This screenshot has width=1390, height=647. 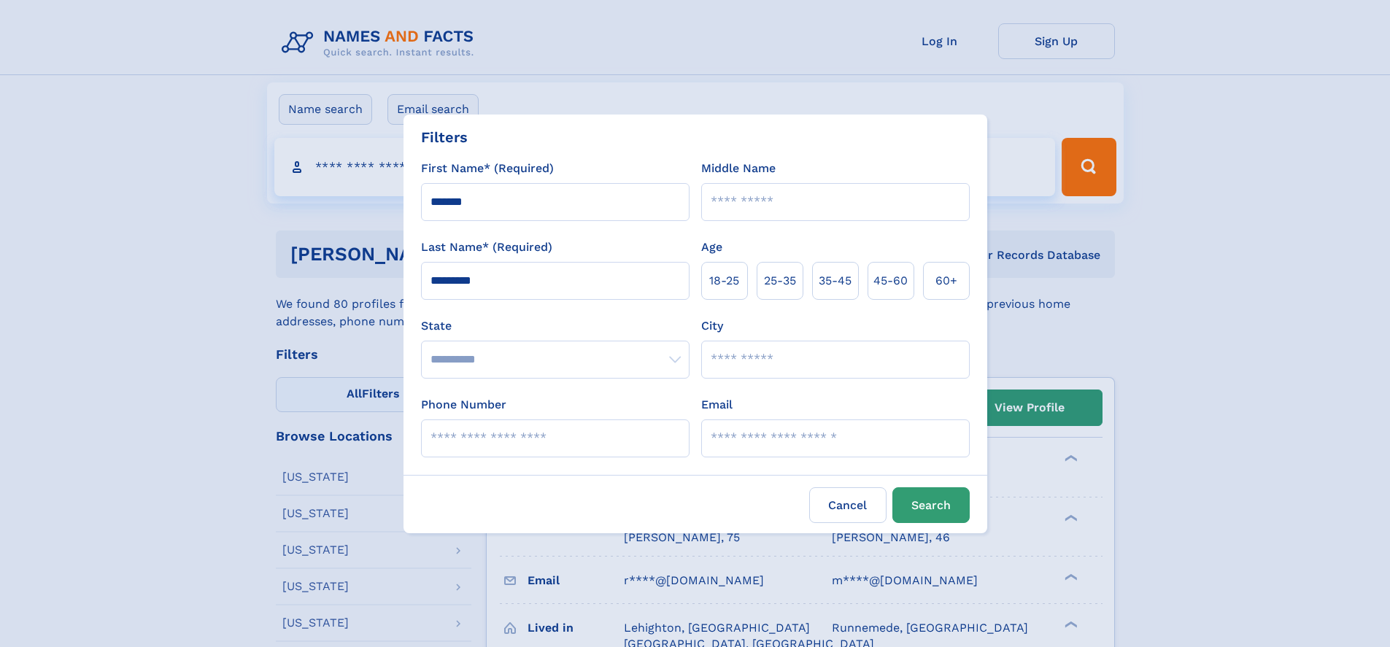 I want to click on label: First Name* (Required), so click(x=487, y=169).